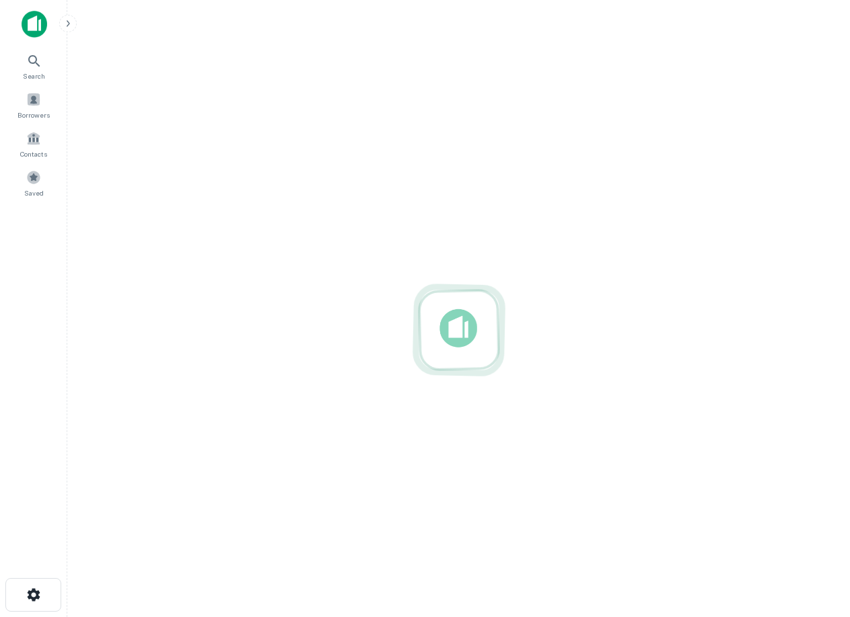 The width and height of the screenshot is (850, 617). Describe the element at coordinates (34, 154) in the screenshot. I see `span: Contacts` at that location.